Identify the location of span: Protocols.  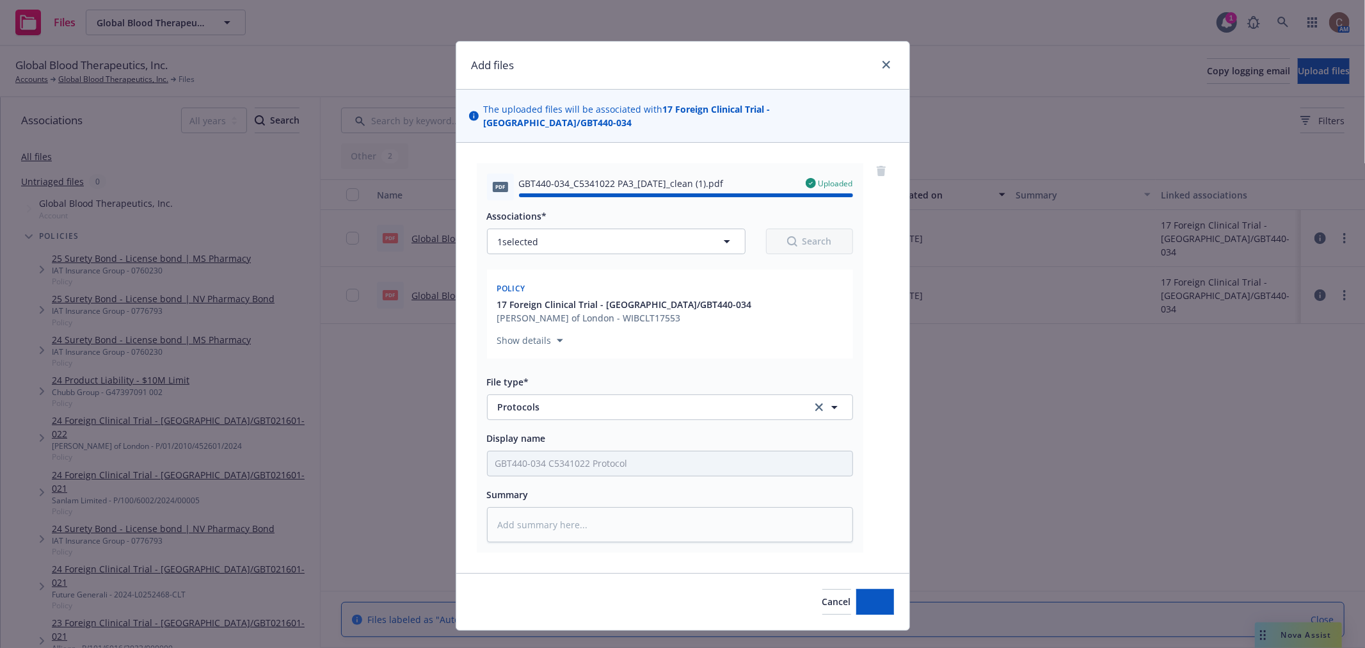
(646, 406).